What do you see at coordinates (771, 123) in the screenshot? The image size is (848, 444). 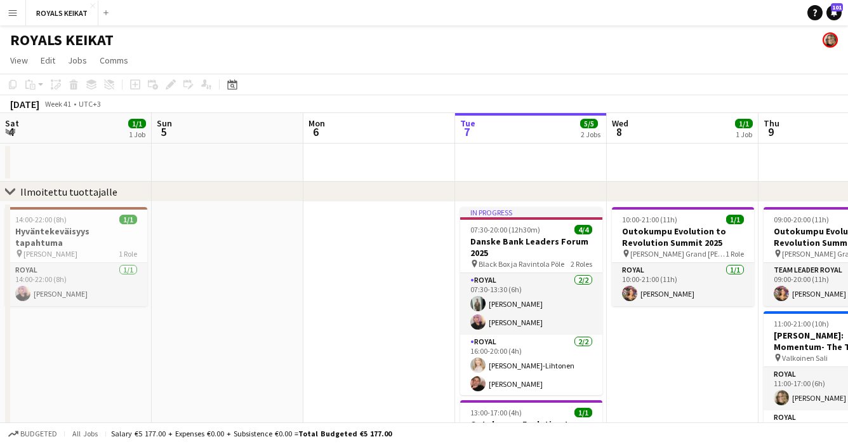 I see `span: Thu` at bounding box center [771, 123].